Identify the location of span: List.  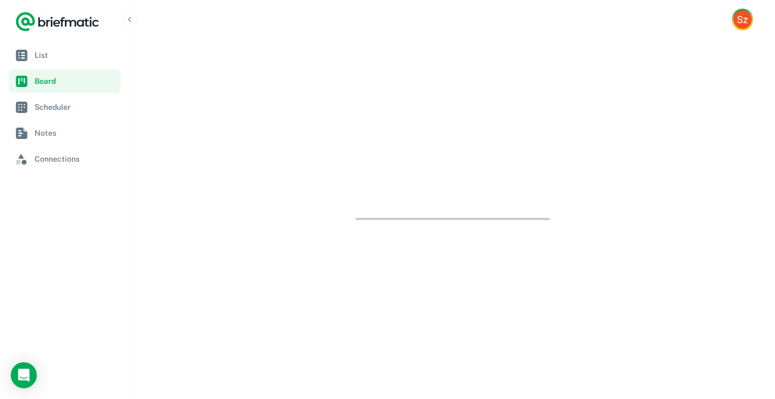
(75, 55).